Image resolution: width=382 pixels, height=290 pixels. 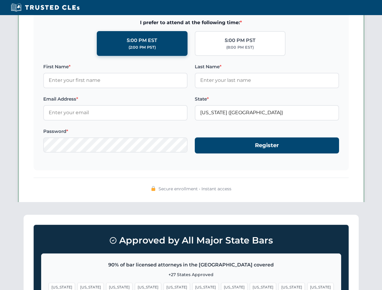 I want to click on label: State, so click(x=267, y=99).